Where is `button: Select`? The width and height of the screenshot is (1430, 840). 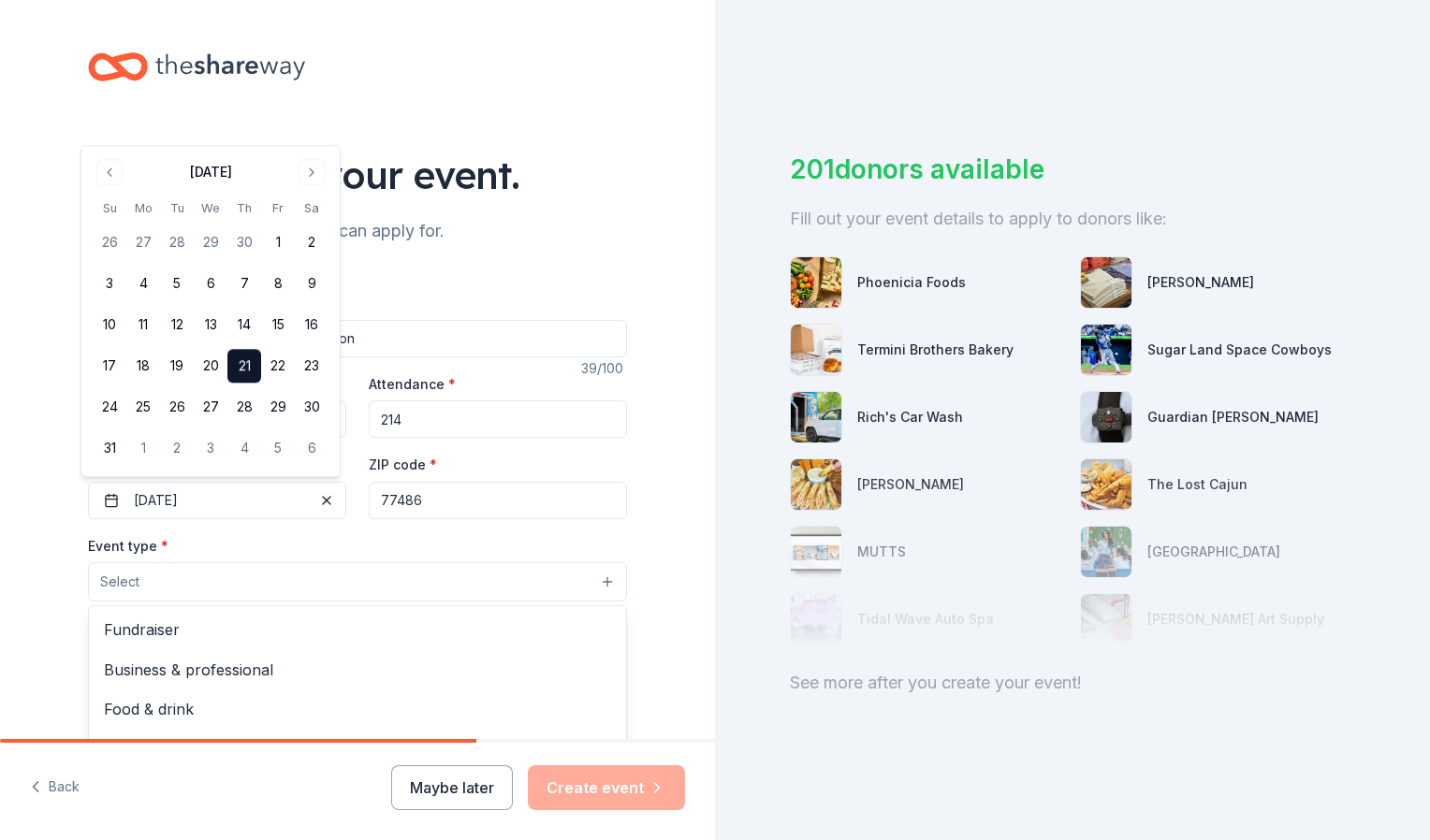 button: Select is located at coordinates (358, 582).